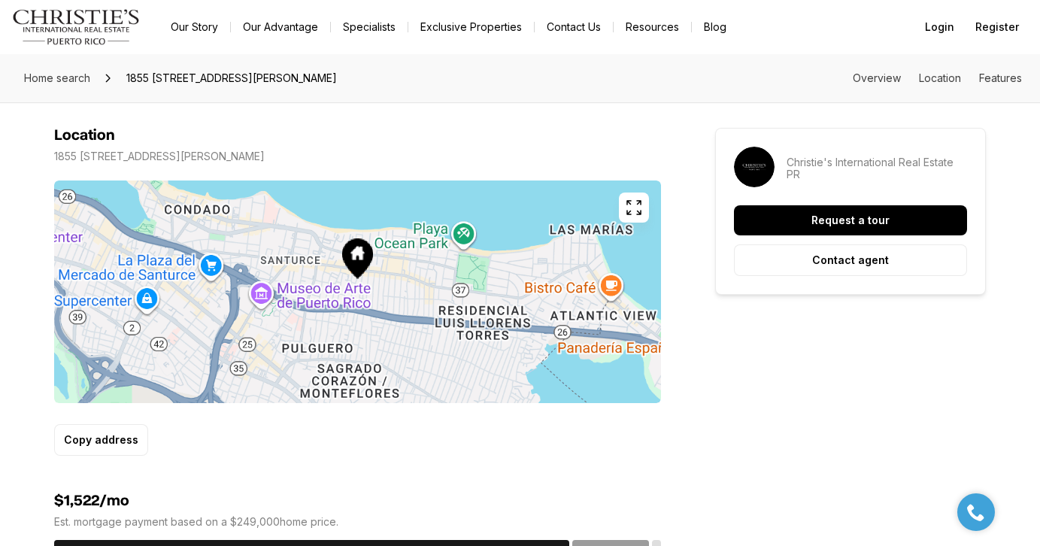  Describe the element at coordinates (715, 27) in the screenshot. I see `a: Blog` at that location.